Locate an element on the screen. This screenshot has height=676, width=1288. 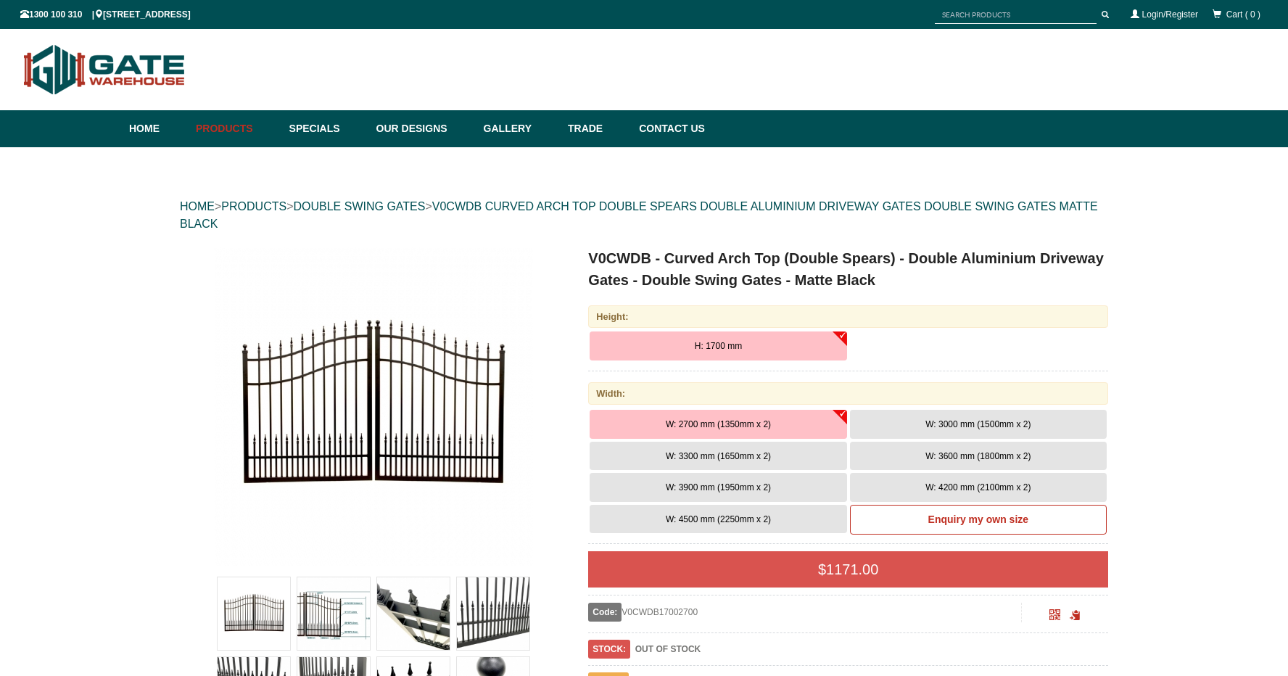
span: H: 1700 mm is located at coordinates (718, 346).